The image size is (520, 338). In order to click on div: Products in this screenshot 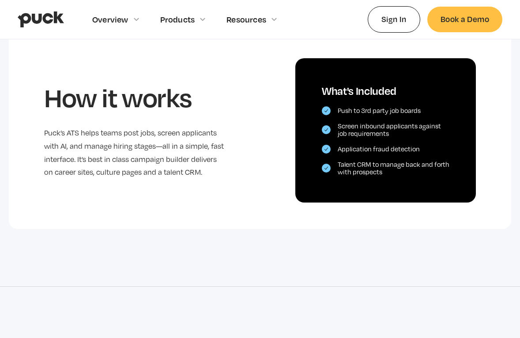, I will do `click(177, 19)`.